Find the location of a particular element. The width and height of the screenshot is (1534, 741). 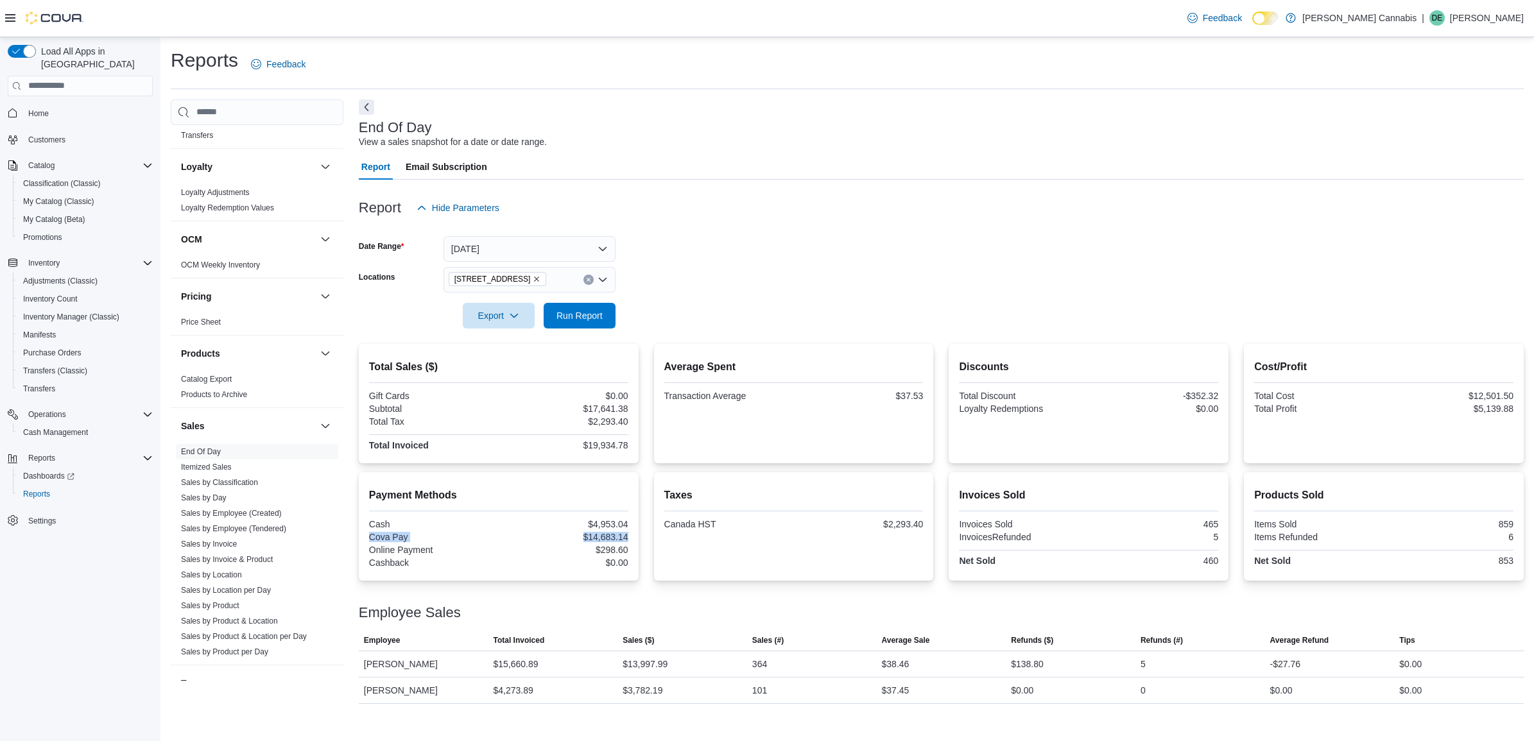

div: Cova Pay is located at coordinates (433, 537).